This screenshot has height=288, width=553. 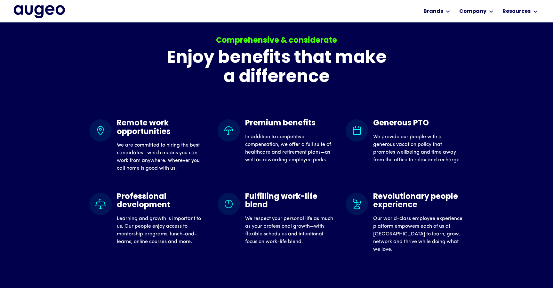 What do you see at coordinates (162, 201) in the screenshot?
I see `h4: Professional development` at bounding box center [162, 201].